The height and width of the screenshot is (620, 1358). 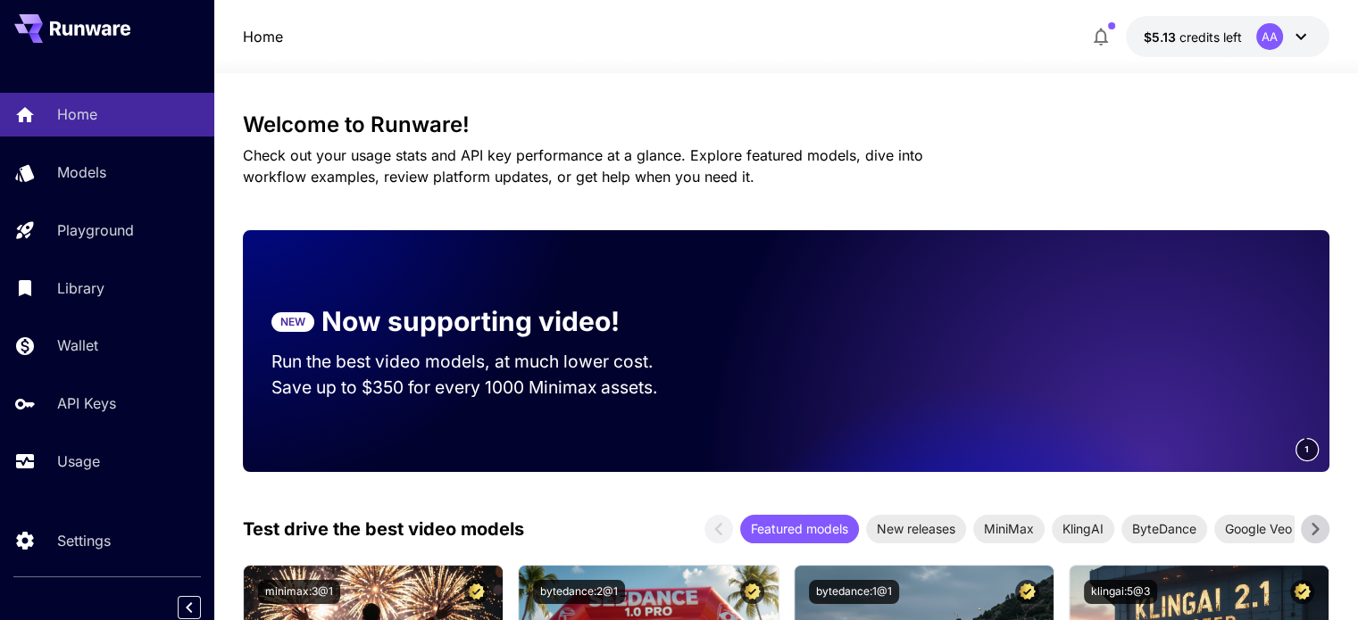 What do you see at coordinates (1009, 528) in the screenshot?
I see `span: MiniMax` at bounding box center [1009, 528].